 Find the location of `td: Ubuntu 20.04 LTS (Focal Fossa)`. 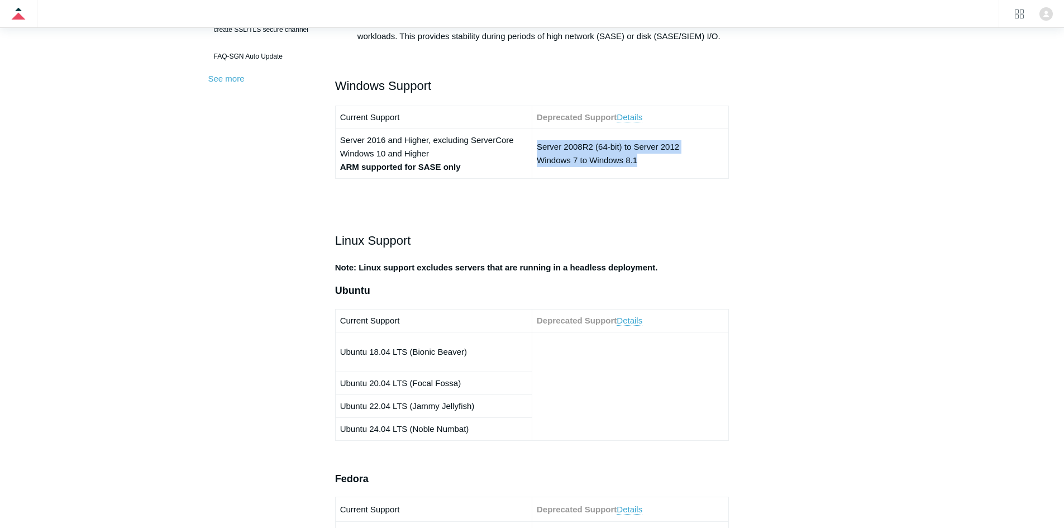

td: Ubuntu 20.04 LTS (Focal Fossa) is located at coordinates (433, 383).